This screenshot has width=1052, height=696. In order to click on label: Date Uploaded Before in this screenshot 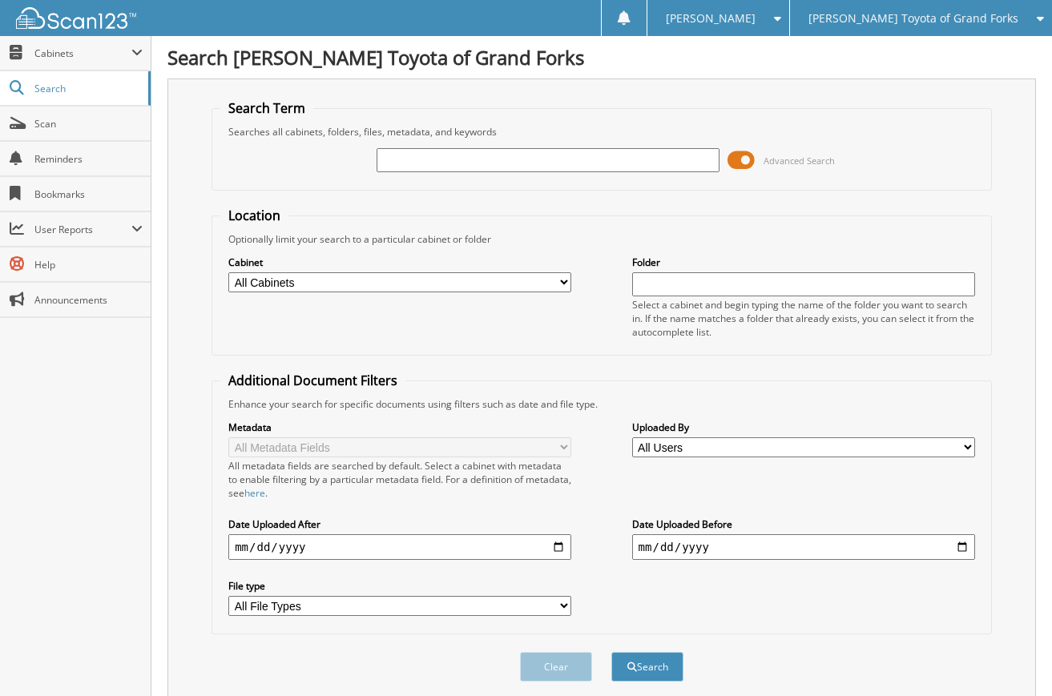, I will do `click(803, 524)`.